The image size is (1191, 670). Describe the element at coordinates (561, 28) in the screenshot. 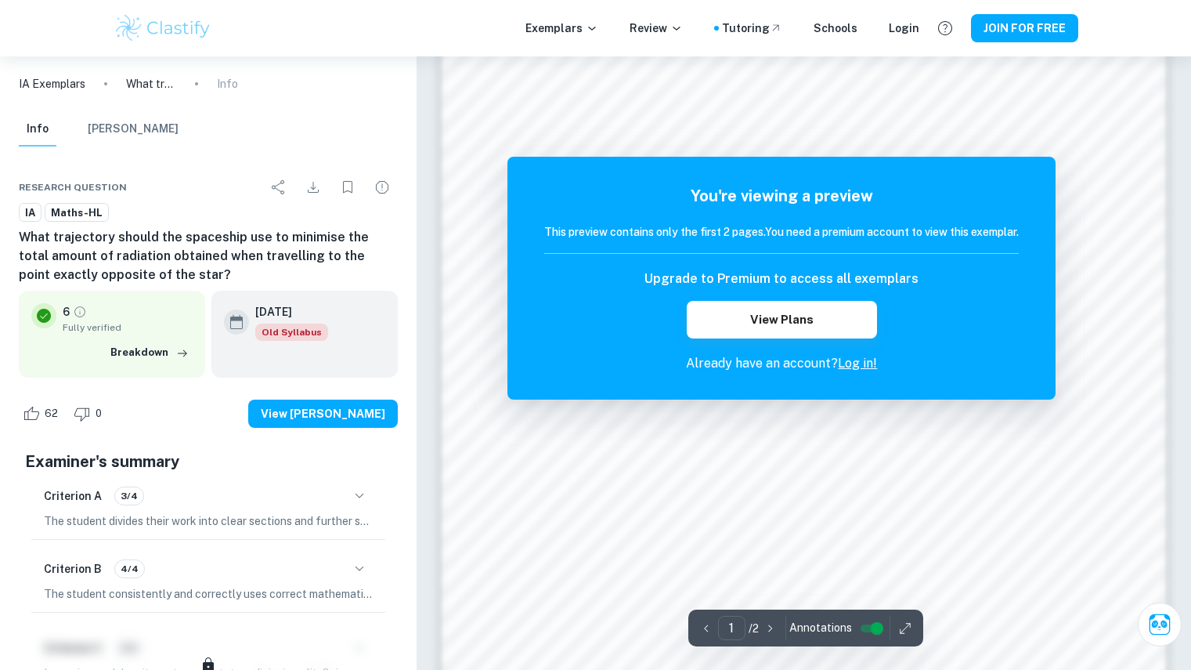

I see `p: Exemplars` at that location.